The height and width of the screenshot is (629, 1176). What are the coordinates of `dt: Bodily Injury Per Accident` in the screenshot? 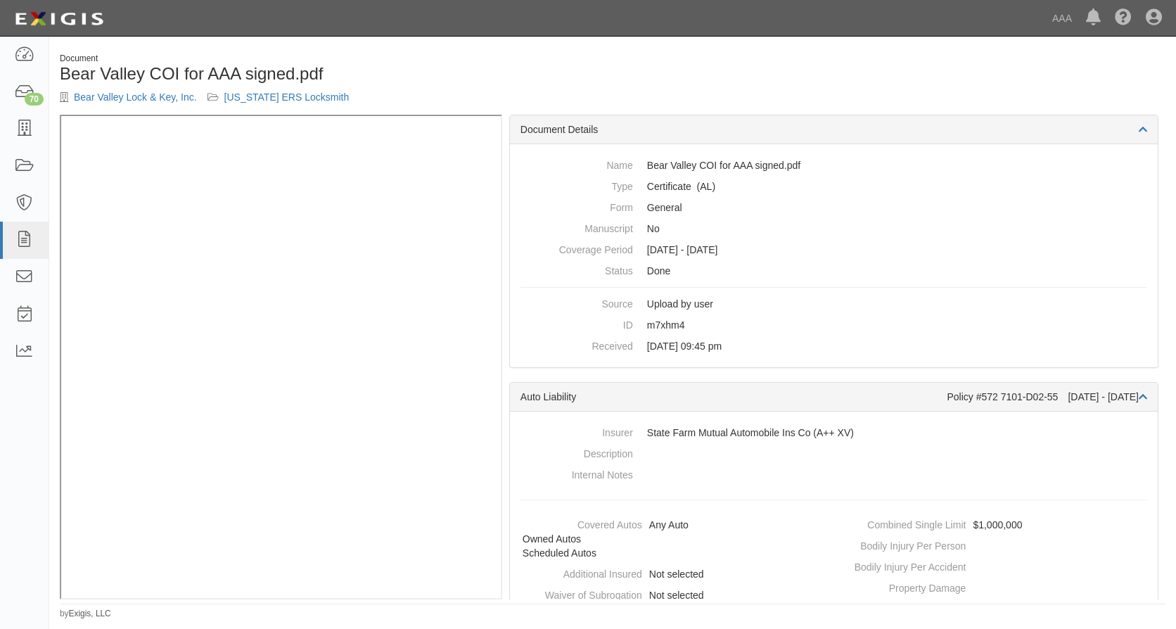 It's located at (903, 565).